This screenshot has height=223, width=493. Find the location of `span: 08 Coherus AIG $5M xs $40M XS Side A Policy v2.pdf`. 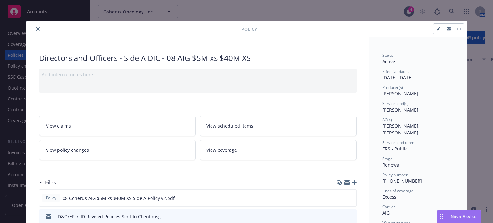

span: 08 Coherus AIG $5M xs $40M XS Side A Policy v2.pdf is located at coordinates (118, 198).